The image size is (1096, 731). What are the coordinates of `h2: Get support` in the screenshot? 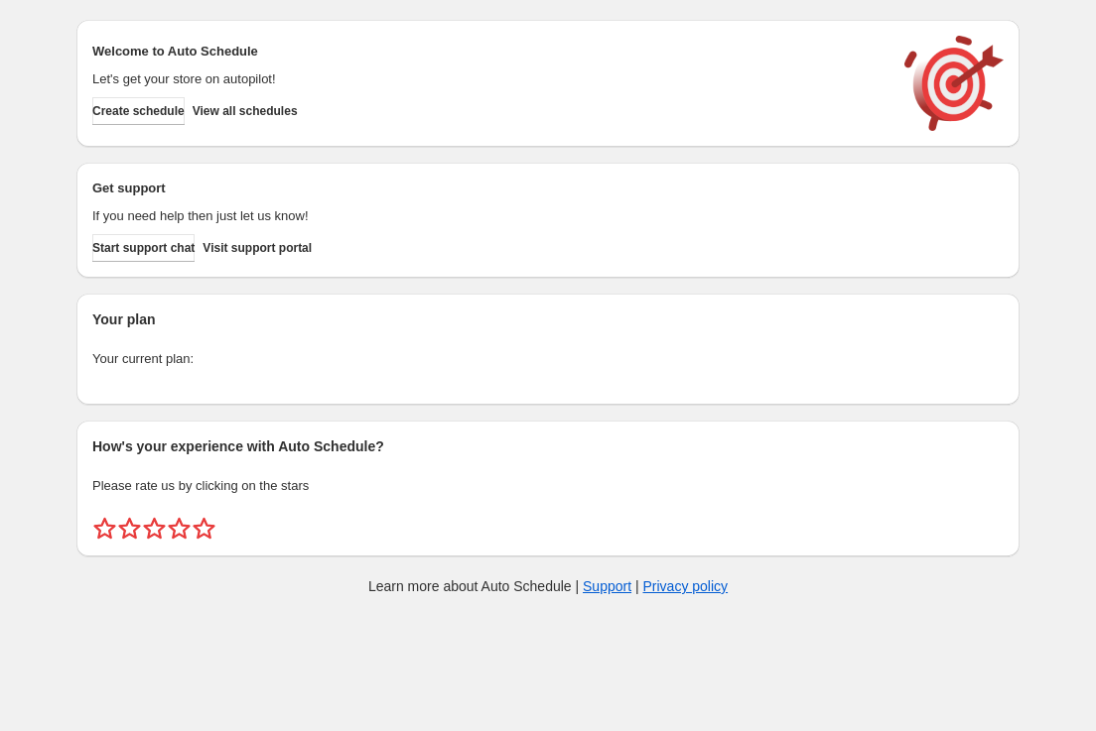 It's located at (488, 189).